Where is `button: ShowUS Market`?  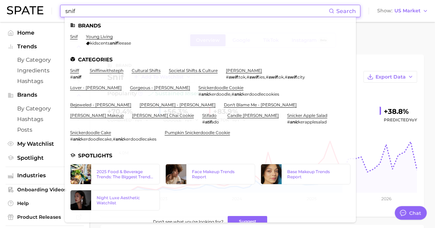 button: ShowUS Market is located at coordinates (402, 11).